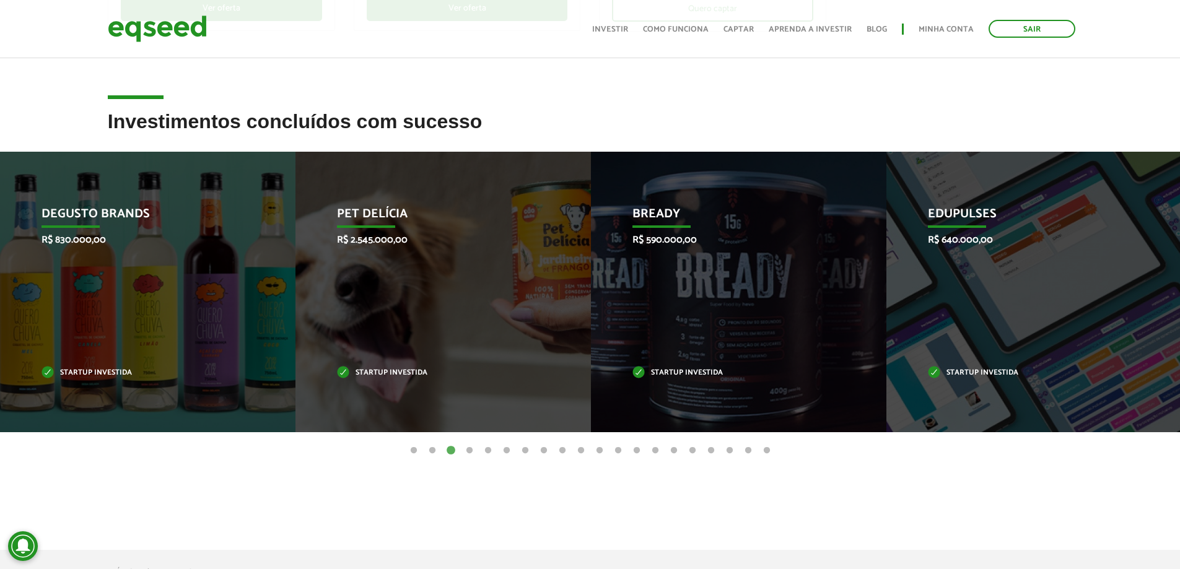 This screenshot has width=1180, height=569. What do you see at coordinates (488, 451) in the screenshot?
I see `button: 5 of 20` at bounding box center [488, 451].